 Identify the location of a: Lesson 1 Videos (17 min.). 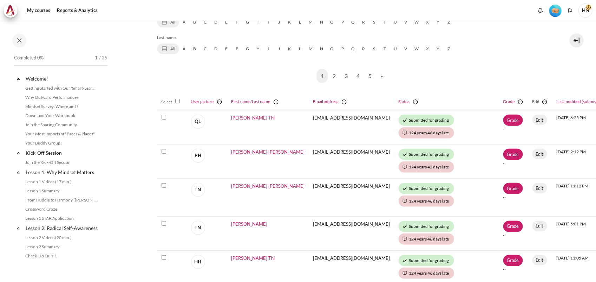
(61, 181).